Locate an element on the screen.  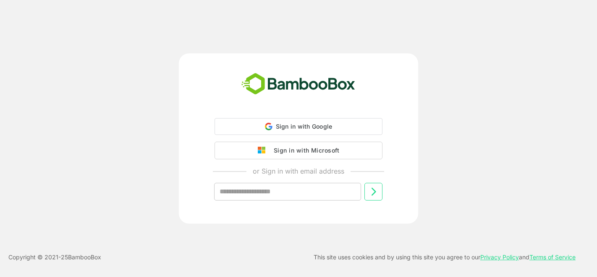
p: Copyright © 2021- 25 BambooBox is located at coordinates (55, 257).